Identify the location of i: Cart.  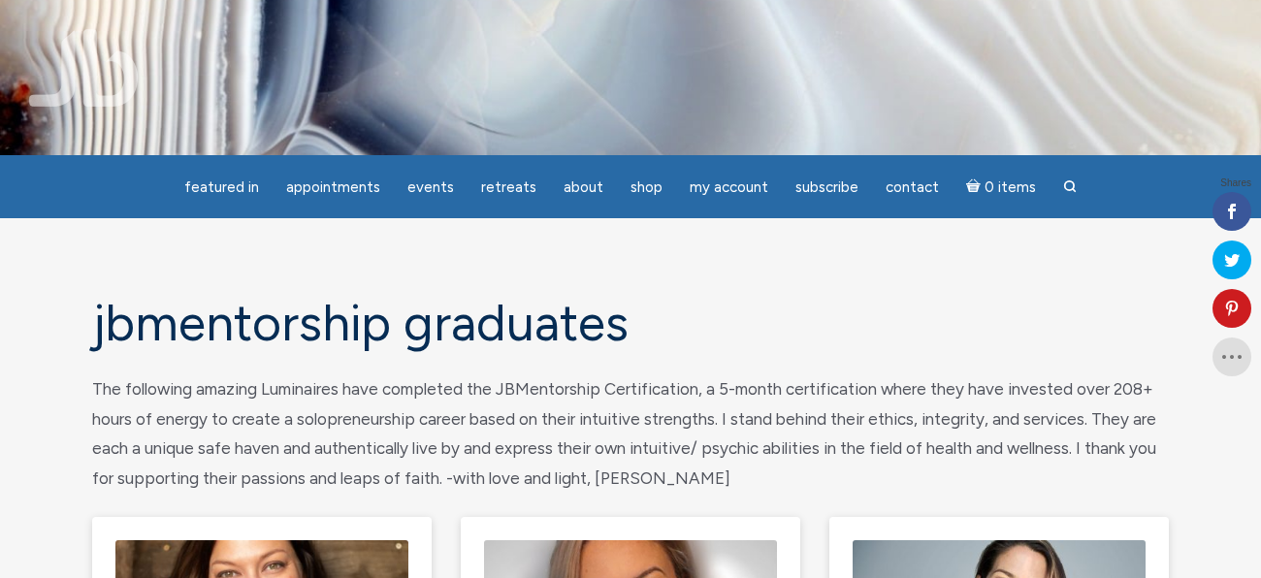
(975, 187).